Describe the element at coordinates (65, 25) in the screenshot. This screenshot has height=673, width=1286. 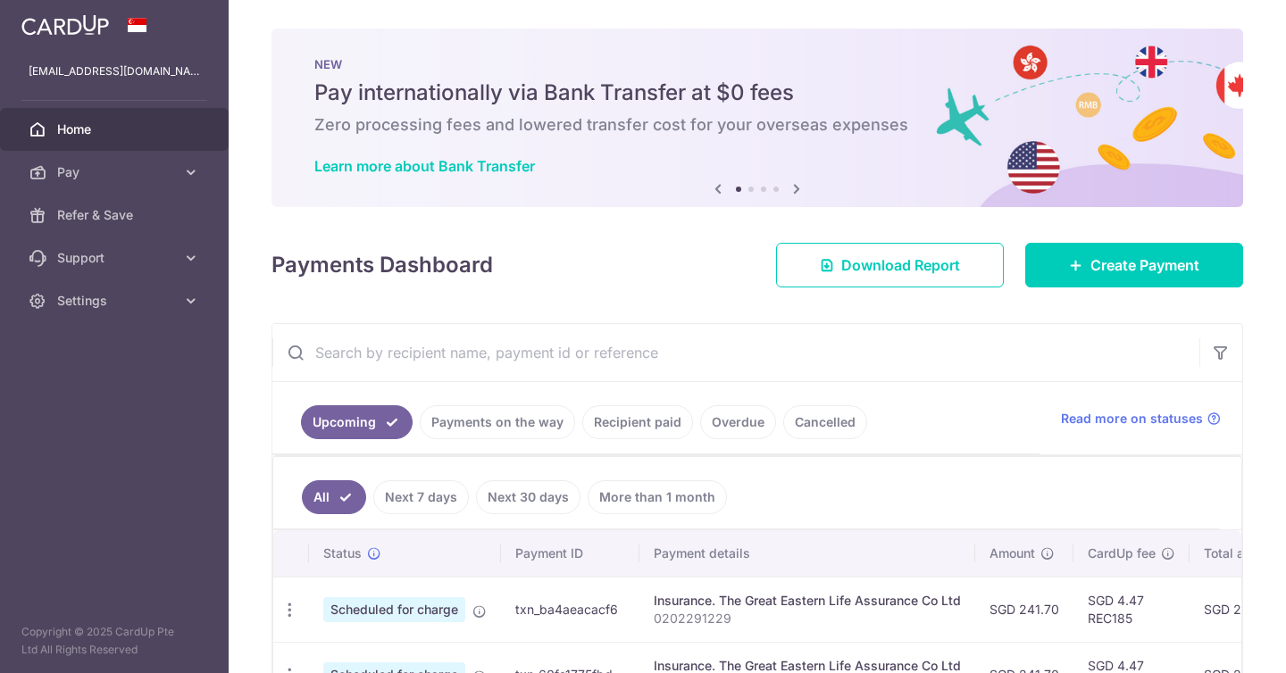
I see `img: CardUp` at that location.